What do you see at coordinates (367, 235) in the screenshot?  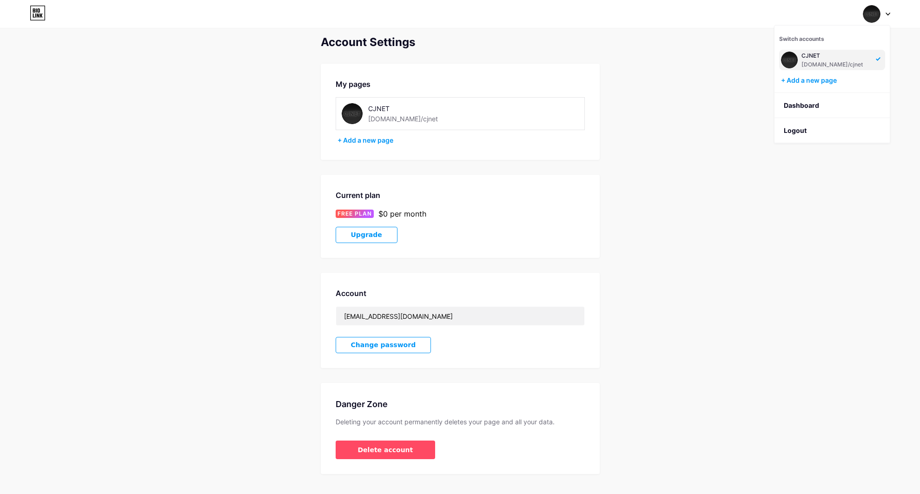 I see `span: Upgrade` at bounding box center [367, 235].